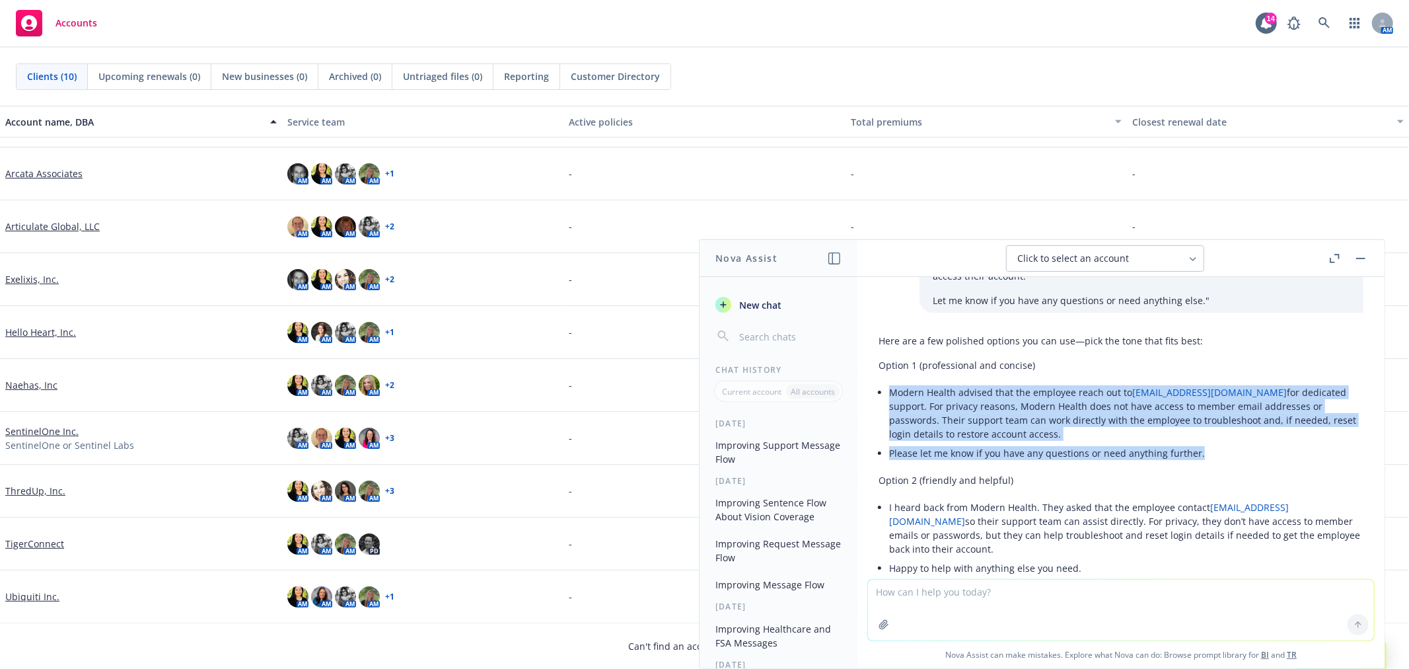  I want to click on button: Closest renewal date, so click(1268, 122).